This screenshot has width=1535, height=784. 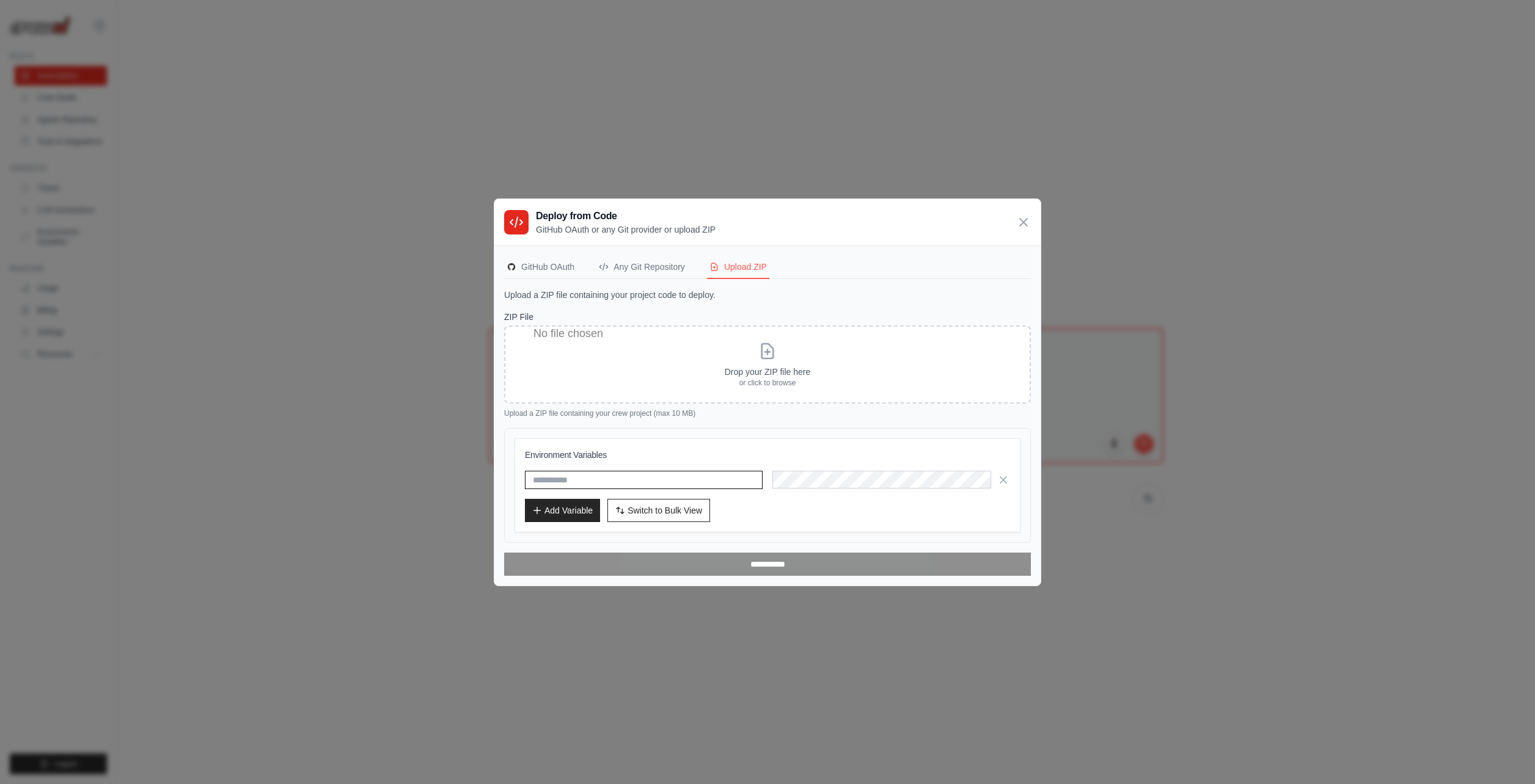 I want to click on span: Switch to Bulk View, so click(x=665, y=511).